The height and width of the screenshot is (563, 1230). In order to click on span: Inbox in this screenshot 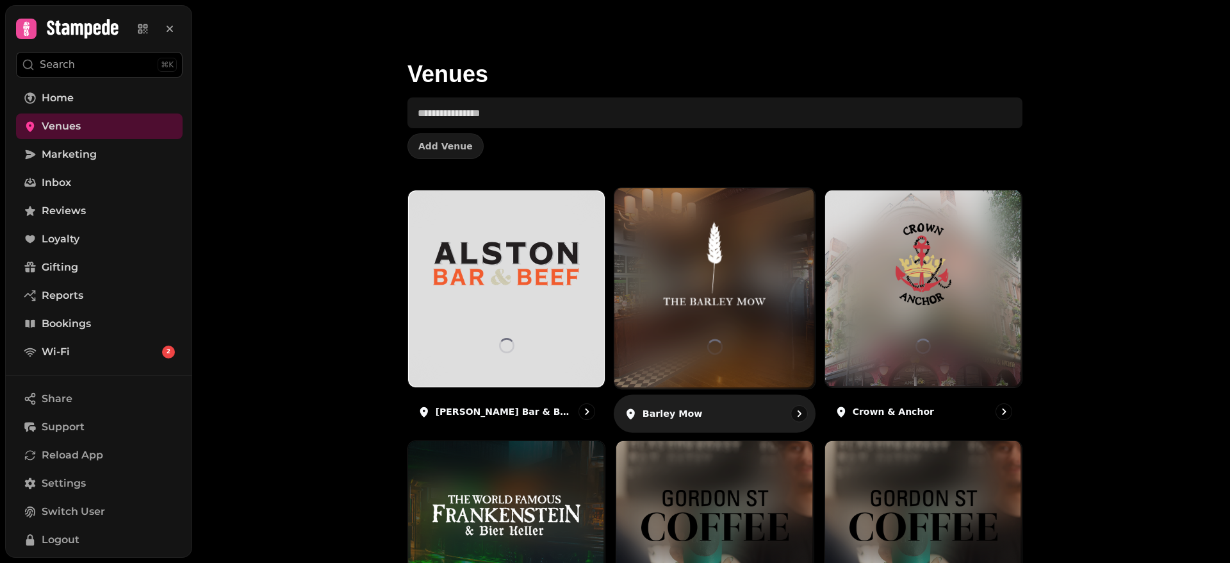, I will do `click(56, 183)`.